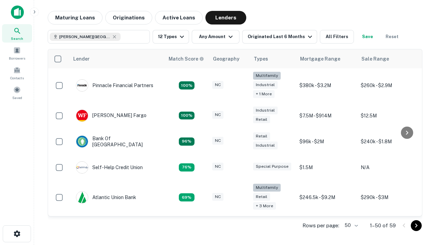 The width and height of the screenshot is (436, 245). What do you see at coordinates (383, 226) in the screenshot?
I see `p: 1–50 of 59` at bounding box center [383, 226].